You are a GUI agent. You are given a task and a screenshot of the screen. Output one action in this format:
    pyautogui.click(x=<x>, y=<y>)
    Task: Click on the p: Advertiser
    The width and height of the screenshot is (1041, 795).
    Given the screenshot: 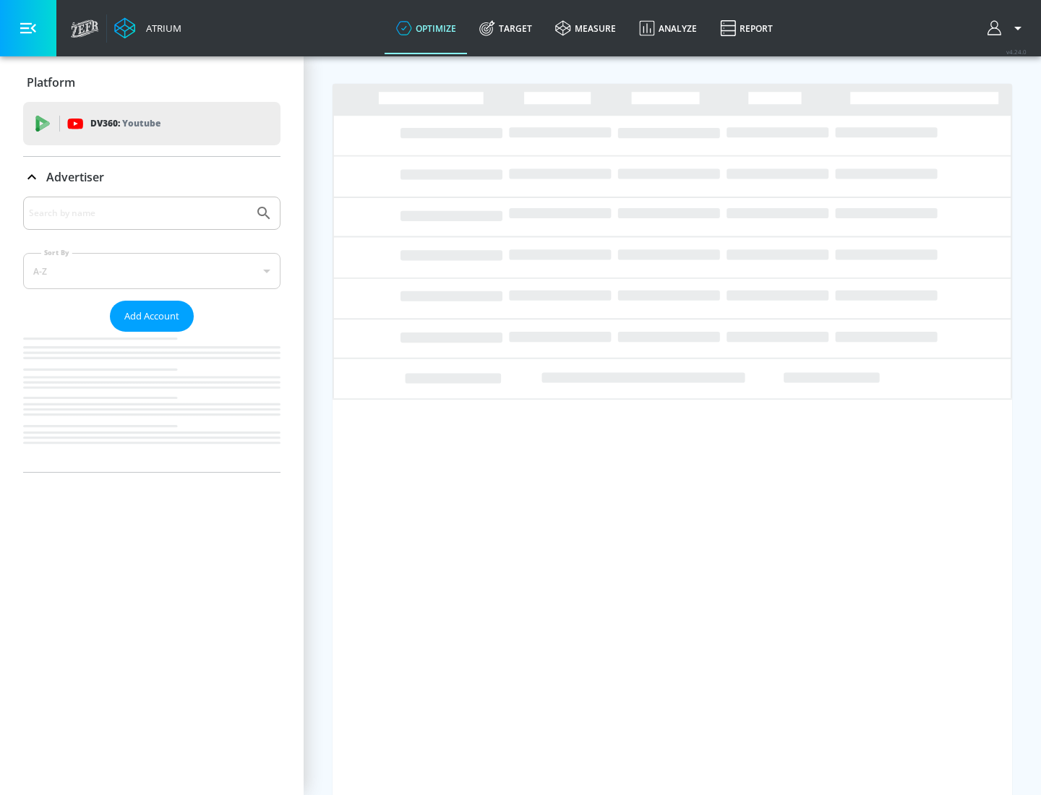 What is the action you would take?
    pyautogui.click(x=75, y=177)
    